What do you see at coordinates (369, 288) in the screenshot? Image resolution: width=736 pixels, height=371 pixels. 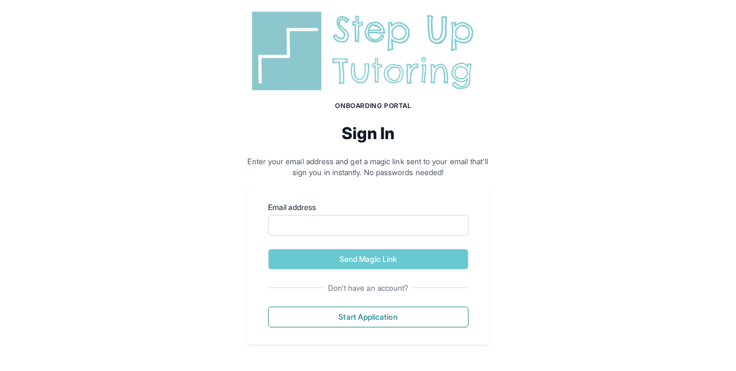 I see `span: Don't have an account?` at bounding box center [369, 288].